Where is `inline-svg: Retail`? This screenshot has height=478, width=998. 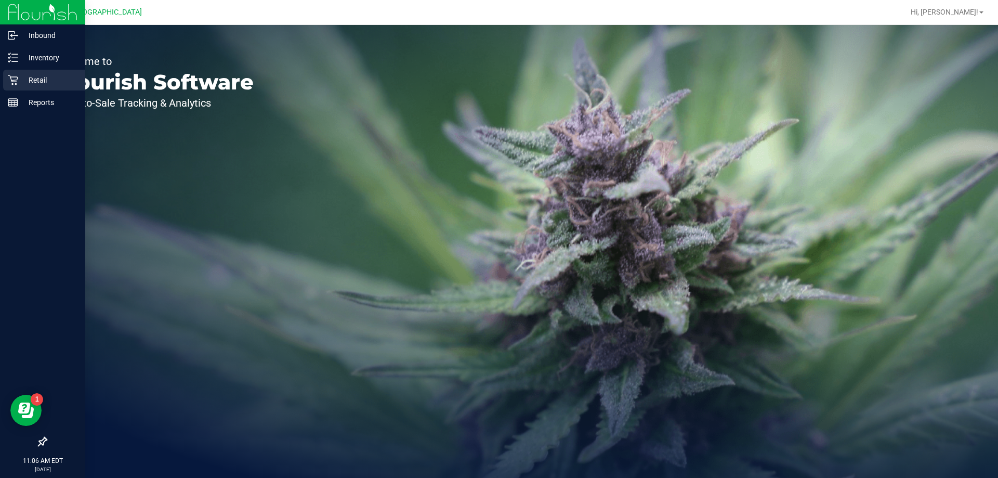
inline-svg: Retail is located at coordinates (13, 80).